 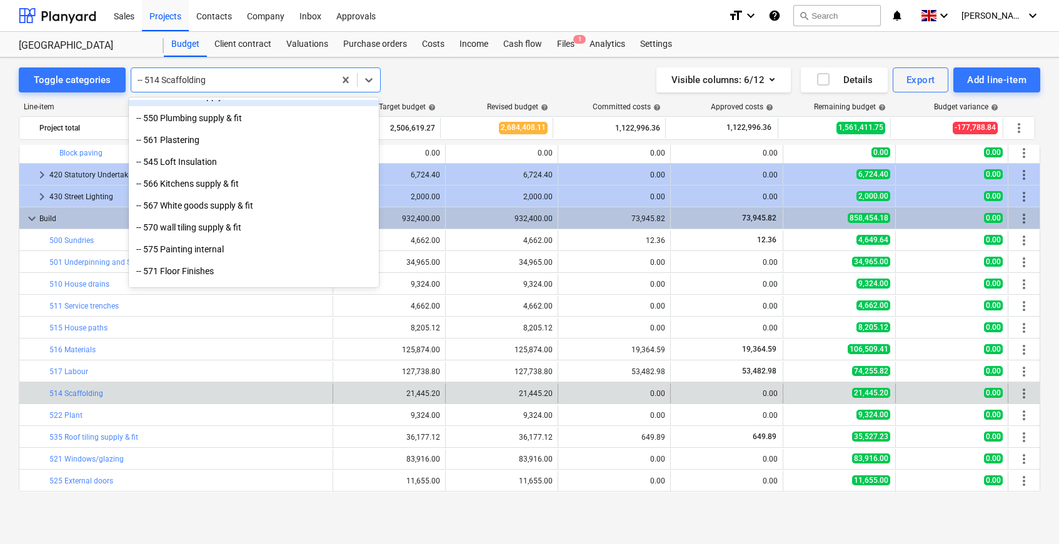 I want to click on a: Analytics, so click(x=607, y=44).